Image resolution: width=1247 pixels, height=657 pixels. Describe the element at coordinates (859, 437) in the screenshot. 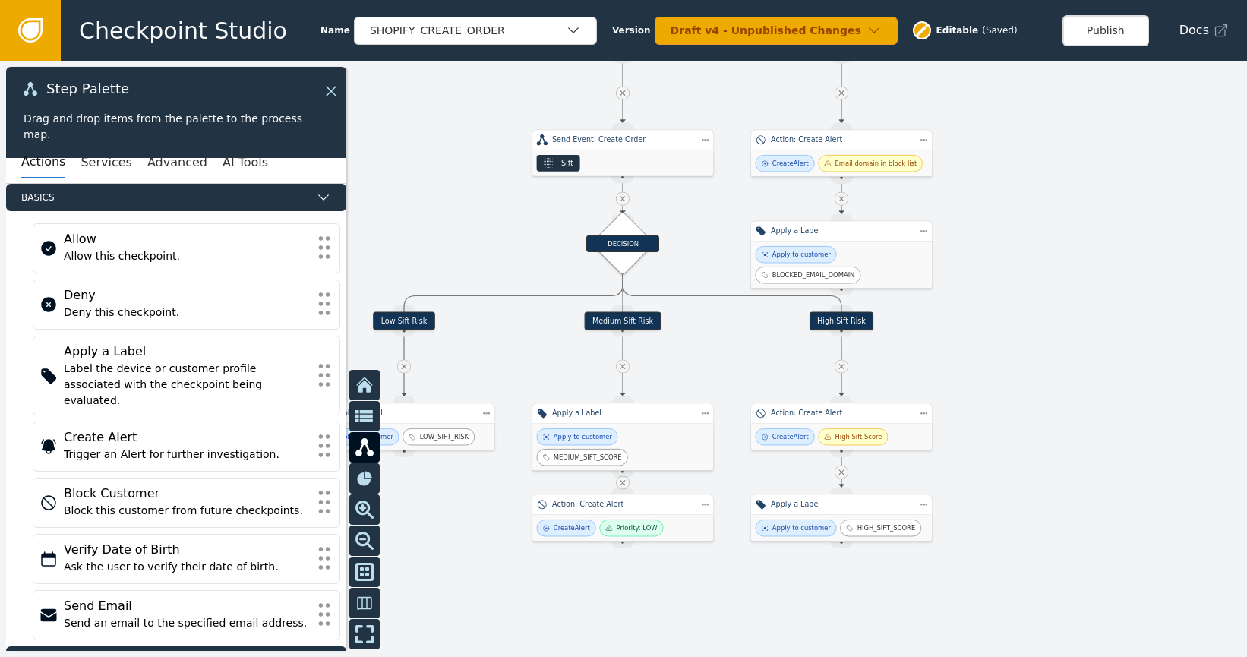

I see `div: High Sift Score` at that location.